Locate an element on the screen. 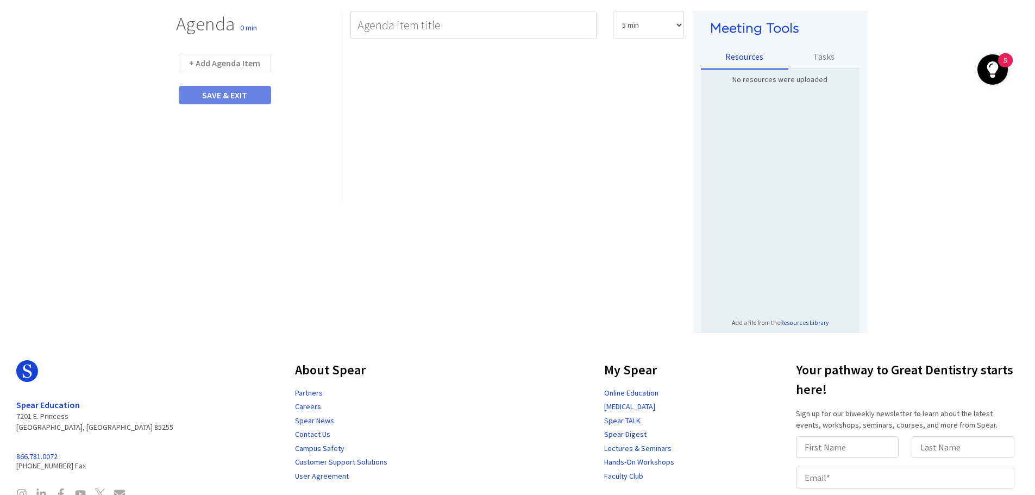  span: 0 min is located at coordinates (246, 28).